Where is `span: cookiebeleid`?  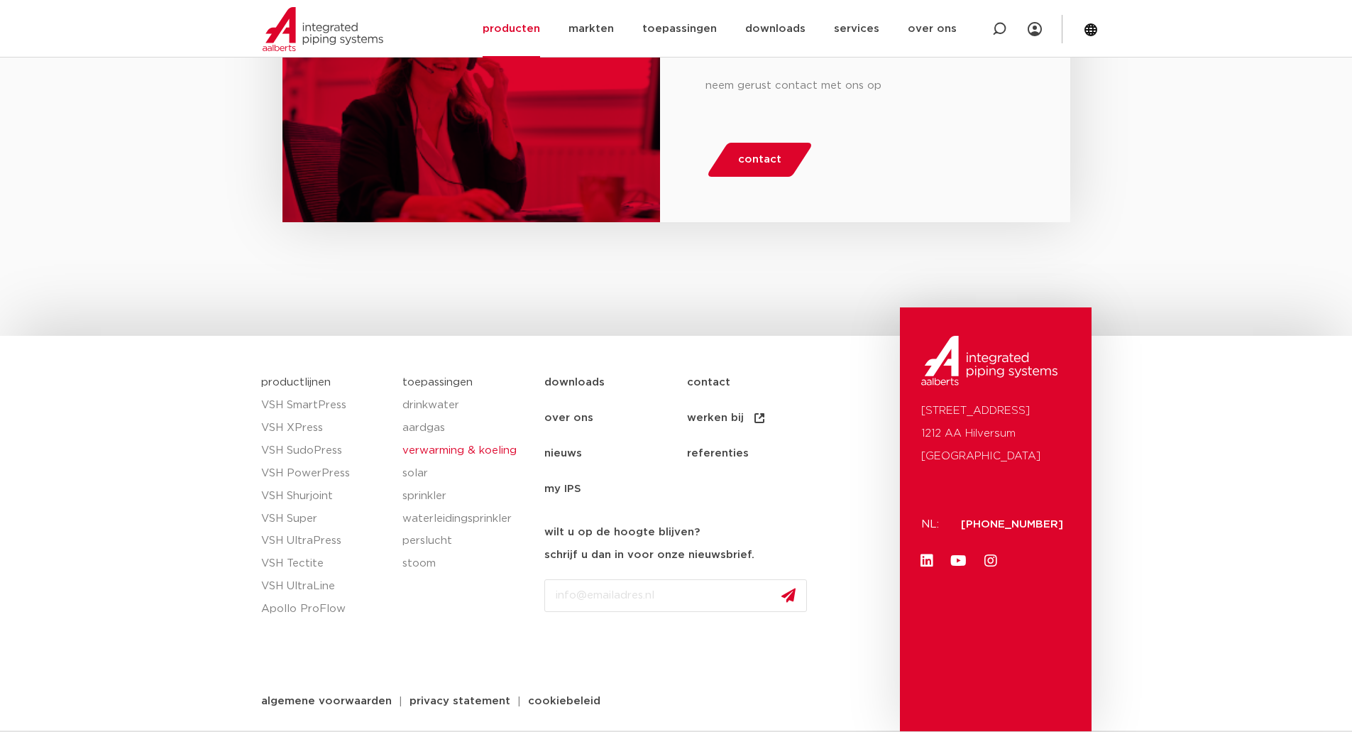
span: cookiebeleid is located at coordinates (564, 700).